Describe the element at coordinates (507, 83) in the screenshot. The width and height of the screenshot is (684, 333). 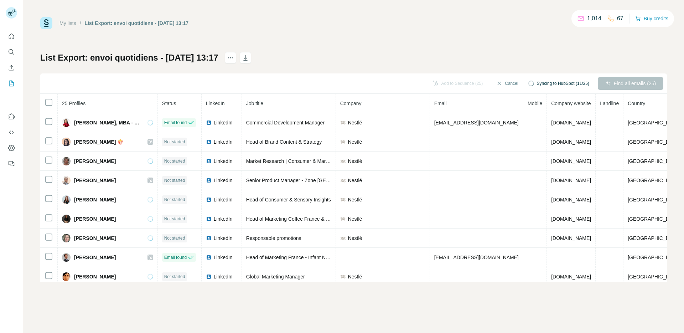
I see `button: Cancel` at that location.